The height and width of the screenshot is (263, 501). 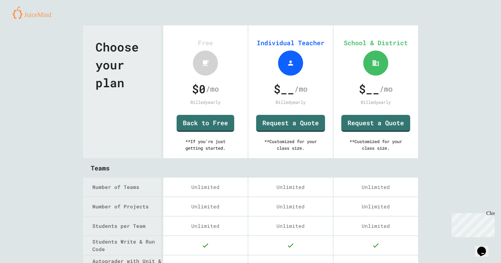 What do you see at coordinates (291, 43) in the screenshot?
I see `div: Individual Teacher` at bounding box center [291, 43].